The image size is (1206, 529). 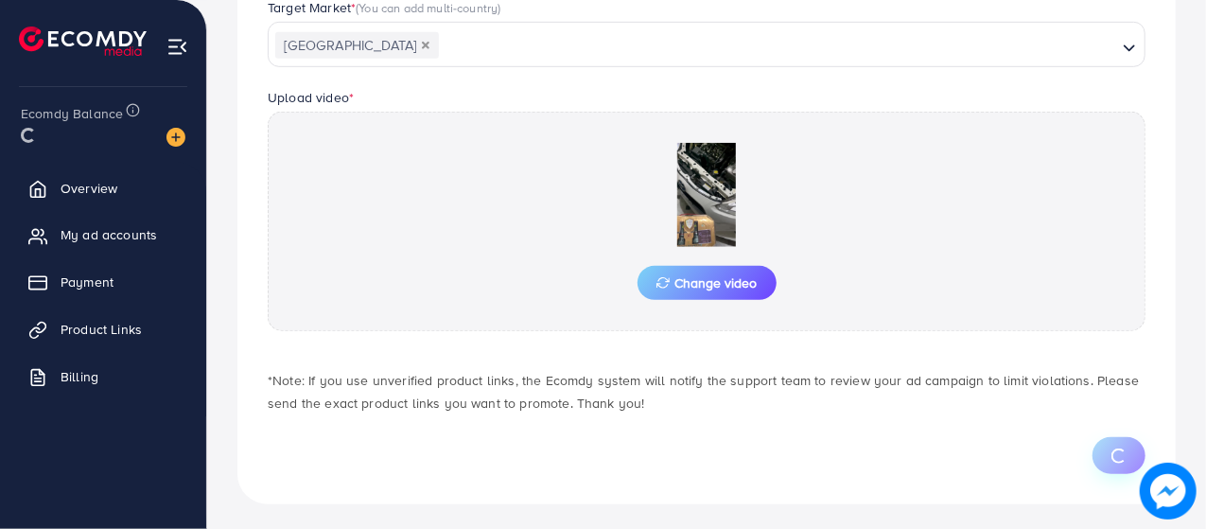 I want to click on span: My ad accounts, so click(x=109, y=235).